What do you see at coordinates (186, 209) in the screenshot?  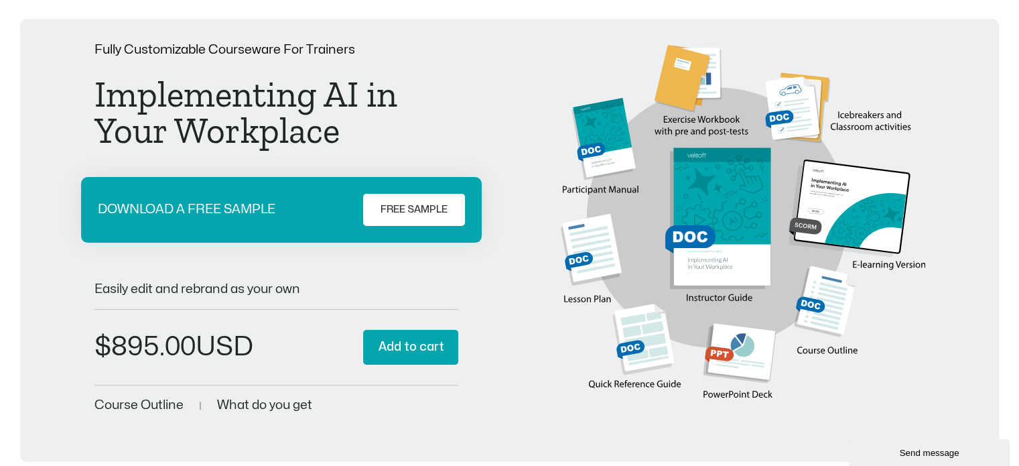 I see `p: DOWNLOAD A FREE SAMPLE` at bounding box center [186, 209].